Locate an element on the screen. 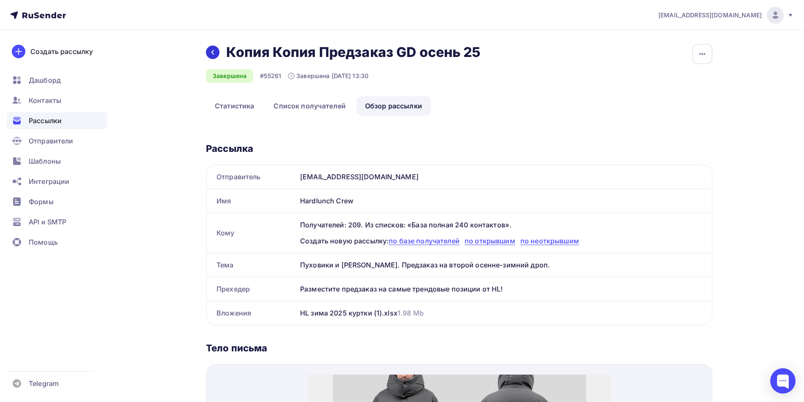  div: Получателей: 209. Из списков: «База полная 240 контактов». is located at coordinates (501, 225).